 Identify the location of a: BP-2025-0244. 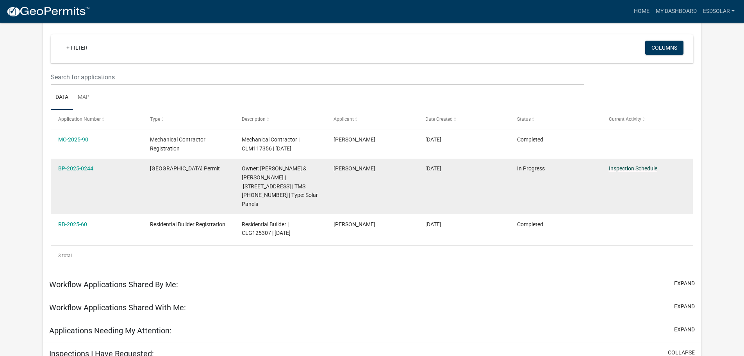
(76, 168).